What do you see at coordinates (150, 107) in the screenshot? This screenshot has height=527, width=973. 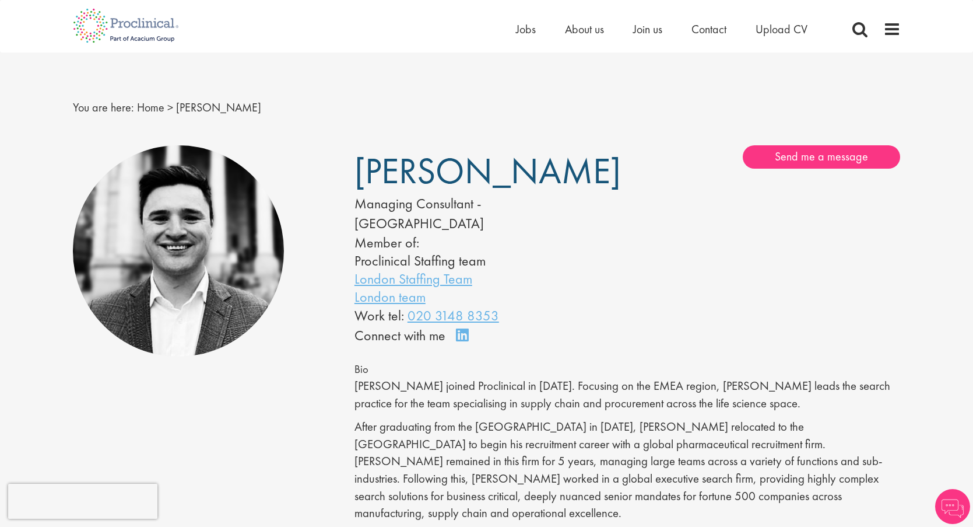 I see `a: breadcrumb link` at bounding box center [150, 107].